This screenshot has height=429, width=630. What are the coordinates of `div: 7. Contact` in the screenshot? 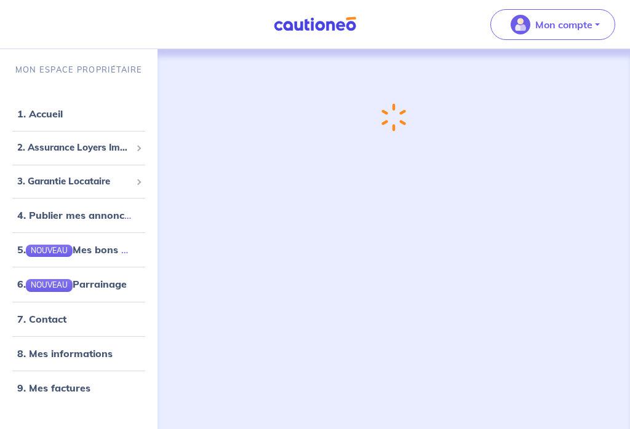 It's located at (79, 319).